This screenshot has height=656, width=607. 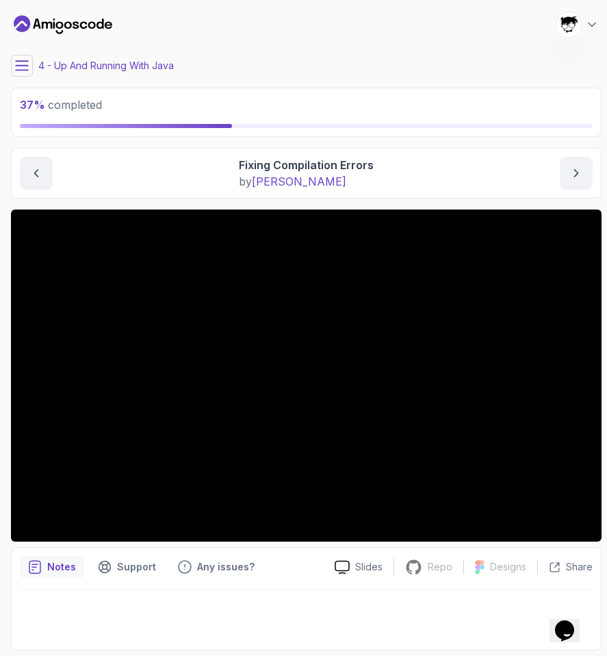 I want to click on button: user profile image, so click(x=577, y=25).